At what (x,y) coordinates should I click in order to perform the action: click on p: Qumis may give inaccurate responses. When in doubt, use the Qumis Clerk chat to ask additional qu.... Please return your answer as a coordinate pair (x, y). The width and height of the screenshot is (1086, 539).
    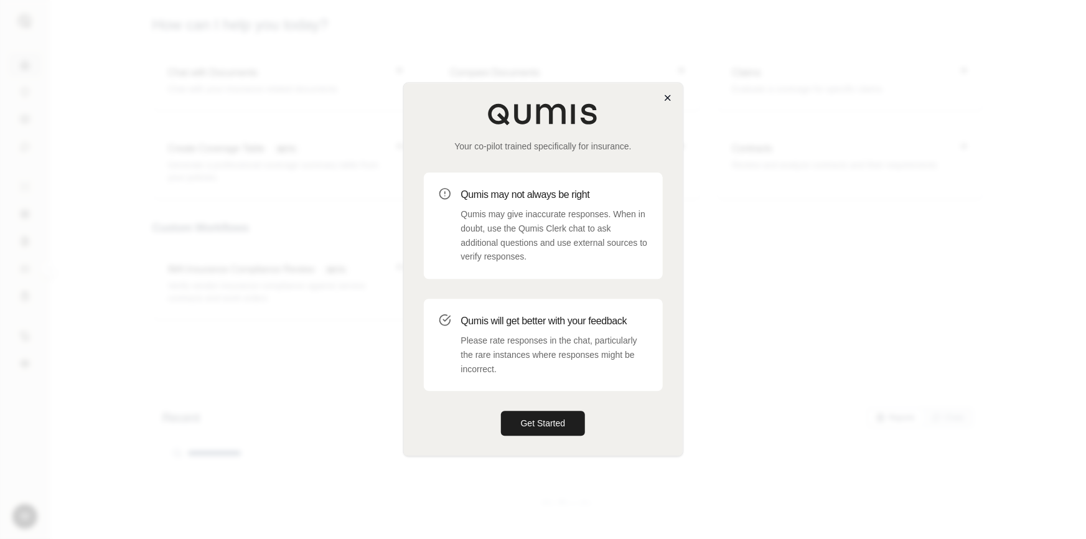
    Looking at the image, I should click on (554, 235).